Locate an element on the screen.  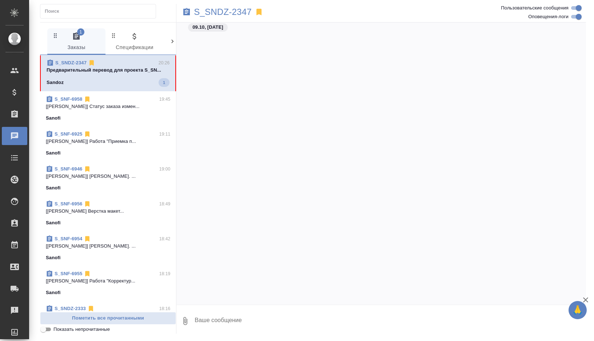
span: Оповещения-логи is located at coordinates (548, 17).